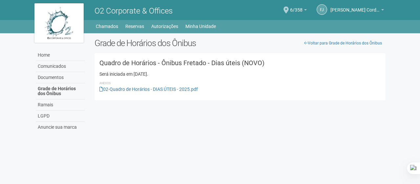 The height and width of the screenshot is (184, 420). What do you see at coordinates (60, 127) in the screenshot?
I see `a: Anuncie sua marca` at bounding box center [60, 127].